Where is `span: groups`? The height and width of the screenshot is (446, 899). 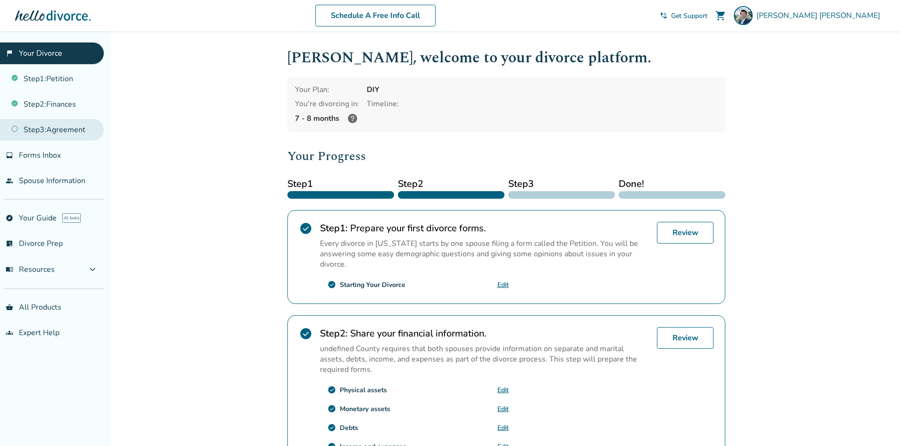 span: groups is located at coordinates (9, 333).